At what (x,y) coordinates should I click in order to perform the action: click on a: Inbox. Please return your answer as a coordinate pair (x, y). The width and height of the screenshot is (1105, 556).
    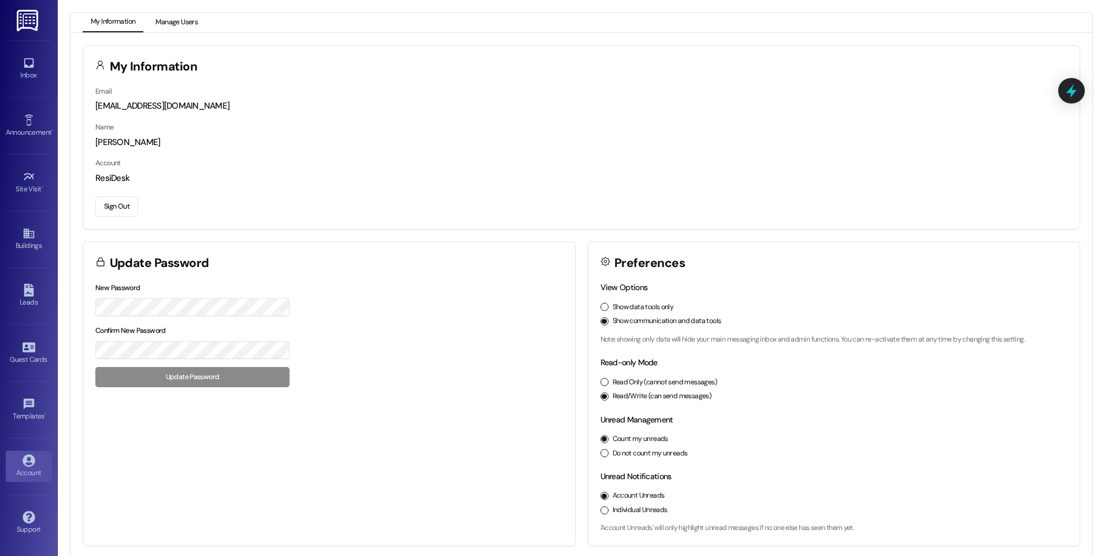
    Looking at the image, I should click on (29, 69).